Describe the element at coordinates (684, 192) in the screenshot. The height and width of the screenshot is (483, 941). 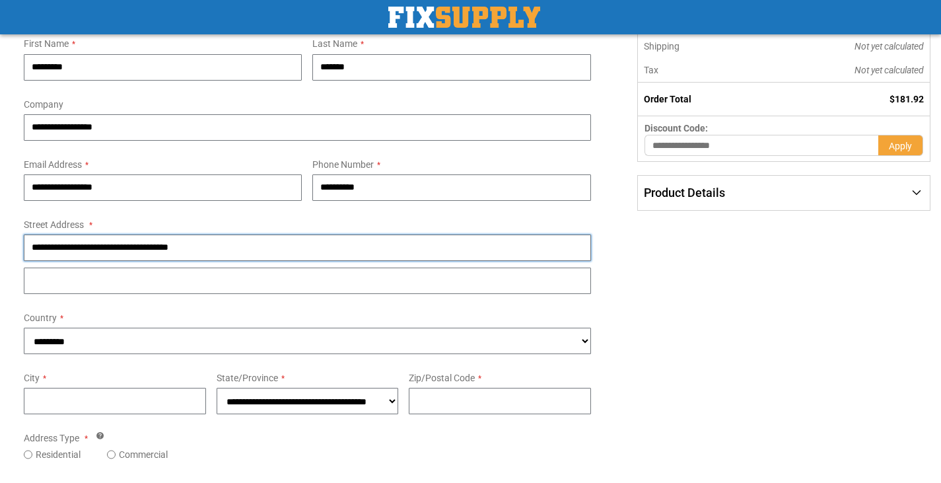
I see `span: Product Details` at that location.